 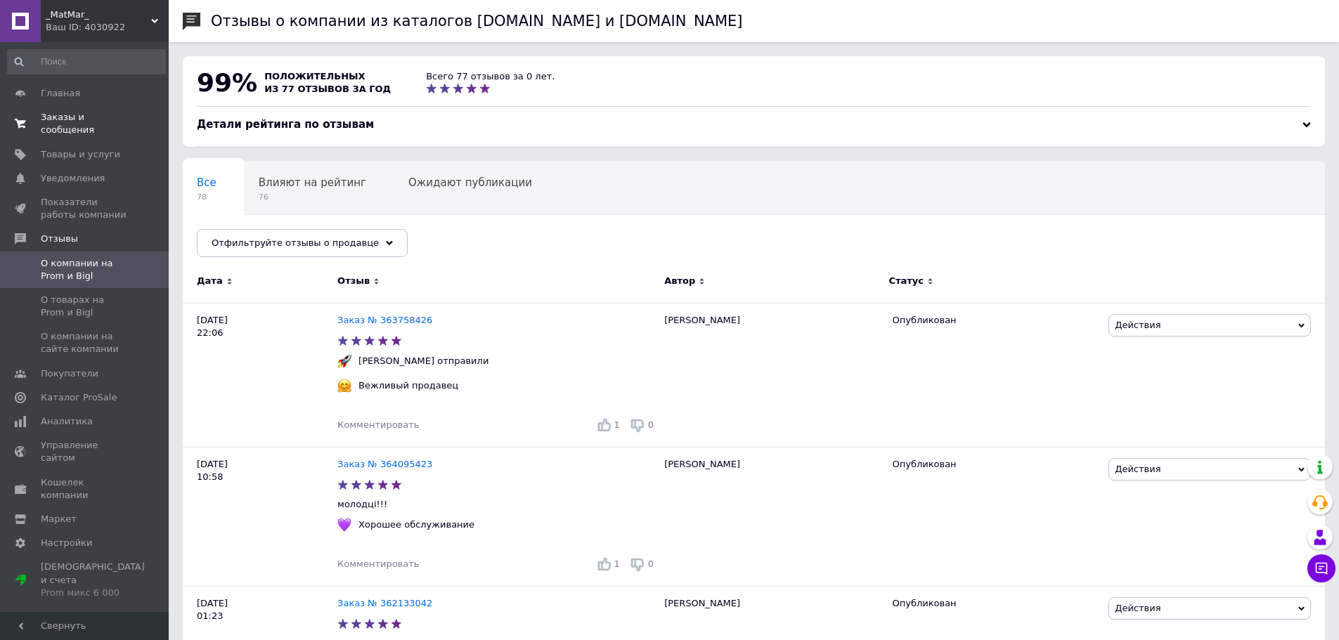 What do you see at coordinates (85, 343) in the screenshot?
I see `span: О компании на сайте компании` at bounding box center [85, 343].